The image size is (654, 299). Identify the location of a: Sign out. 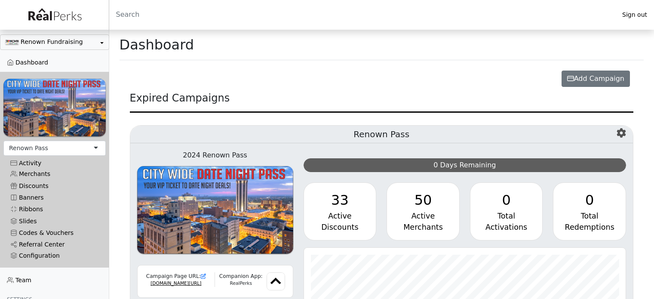
(635, 15).